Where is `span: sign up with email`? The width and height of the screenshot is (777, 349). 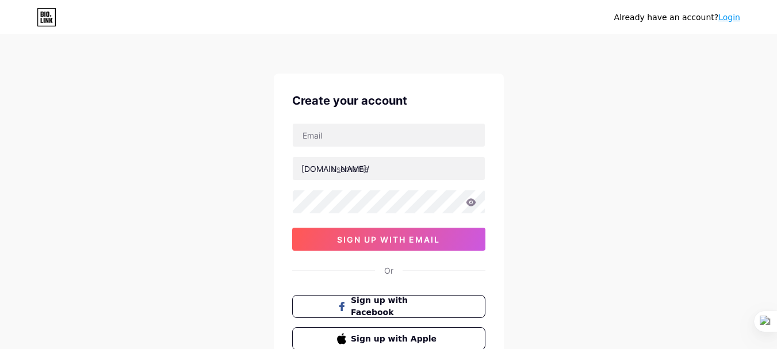
span: sign up with email is located at coordinates (388, 239).